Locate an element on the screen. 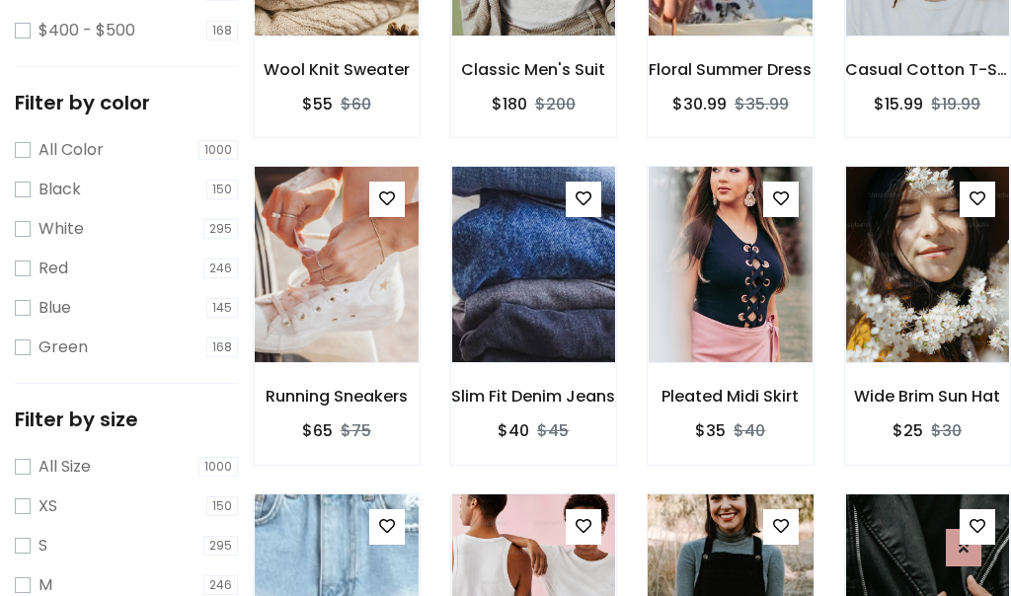 This screenshot has height=596, width=1011. label: White is located at coordinates (61, 229).